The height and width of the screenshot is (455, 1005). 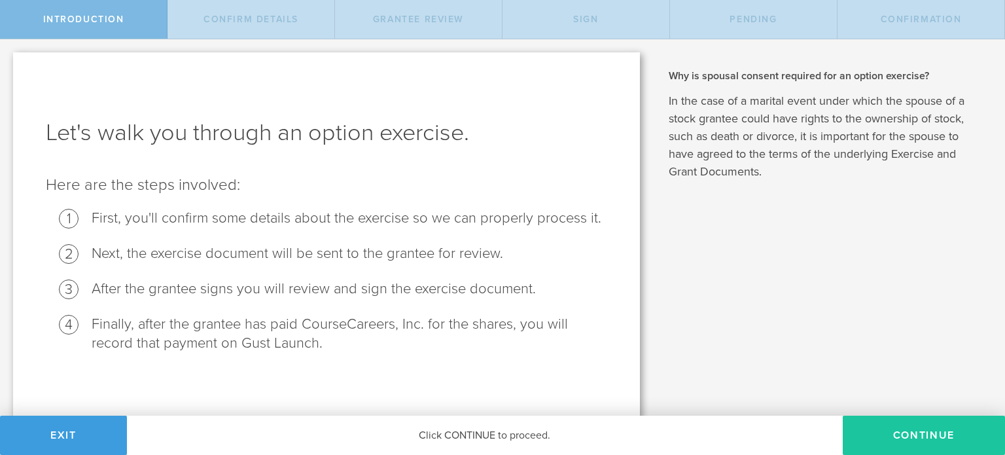 What do you see at coordinates (349, 334) in the screenshot?
I see `li: Finally, after the grantee has paid CourseCareers, Inc. for the shares, you will record that paym...` at bounding box center [349, 334].